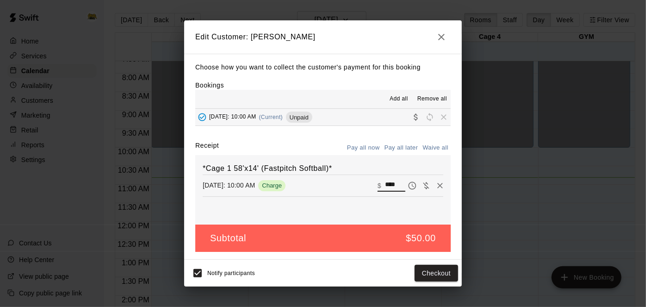 The height and width of the screenshot is (307, 646). Describe the element at coordinates (202, 117) in the screenshot. I see `button: Added - Collect Payment` at that location.